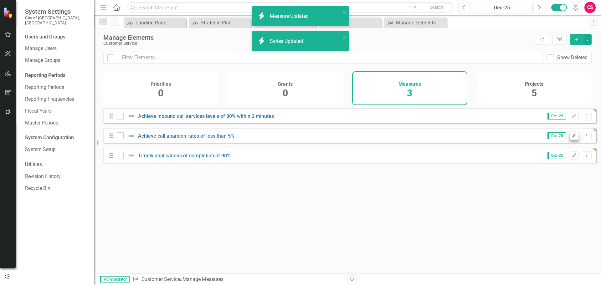 The image size is (601, 285). Describe the element at coordinates (56, 150) in the screenshot. I see `a: System Setup` at that location.